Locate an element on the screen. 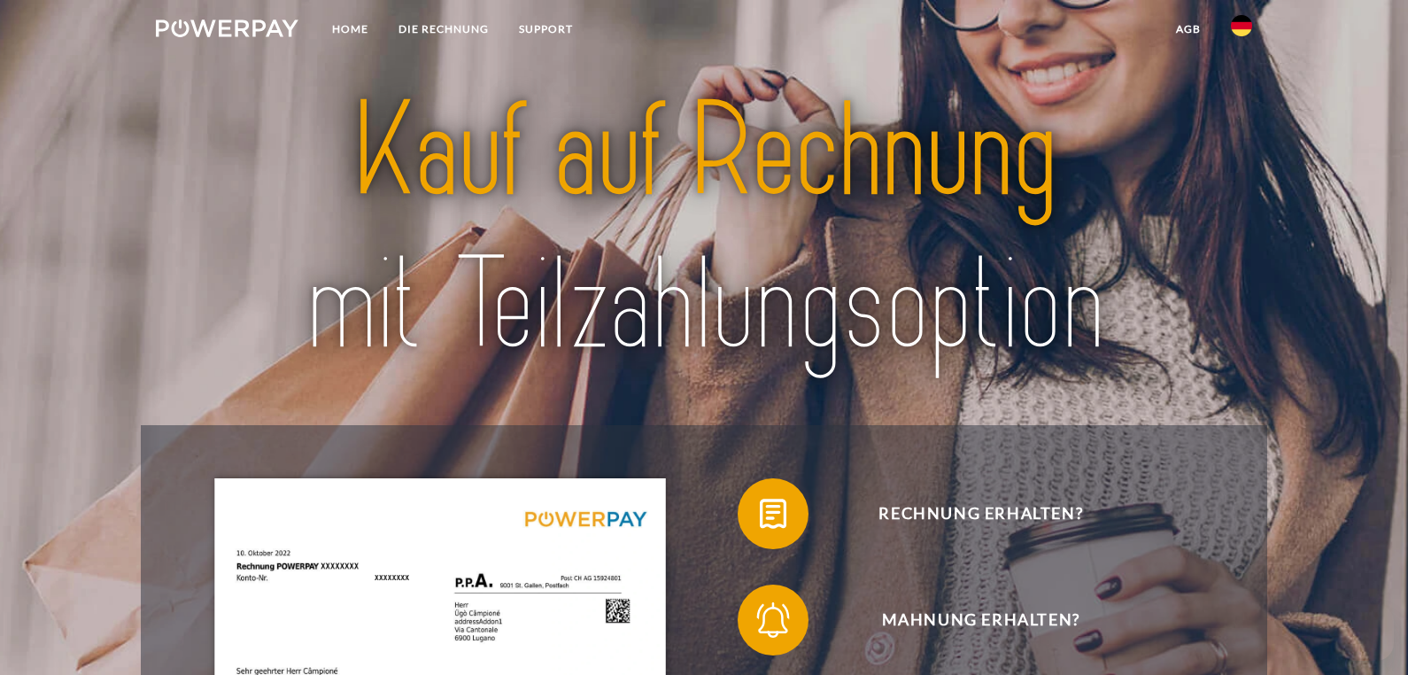 Image resolution: width=1408 pixels, height=675 pixels. span: Rechnung erhalten? is located at coordinates (981, 514).